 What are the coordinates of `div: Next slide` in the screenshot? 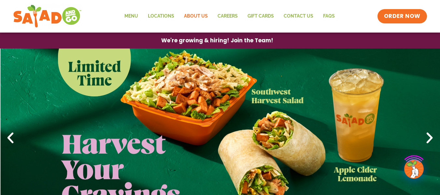 It's located at (429, 138).